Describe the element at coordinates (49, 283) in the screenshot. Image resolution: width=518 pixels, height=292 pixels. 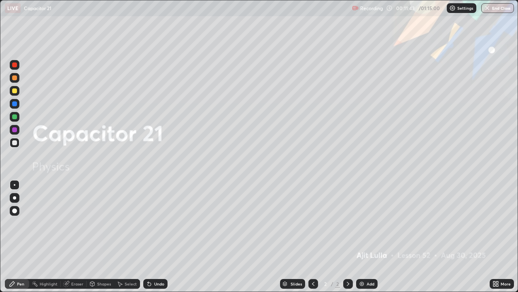
I see `div: Highlight` at that location.